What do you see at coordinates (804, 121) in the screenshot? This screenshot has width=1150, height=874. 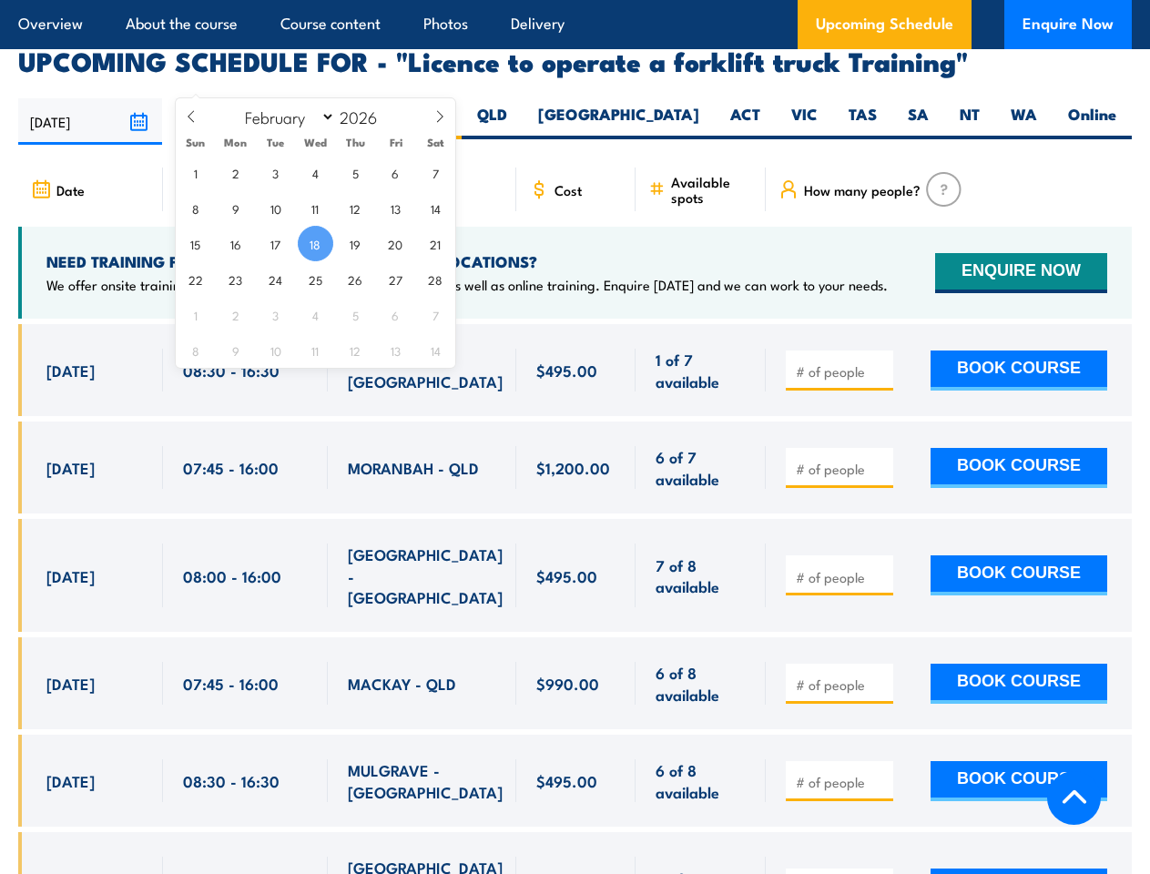 I see `label: VIC` at bounding box center [804, 121].